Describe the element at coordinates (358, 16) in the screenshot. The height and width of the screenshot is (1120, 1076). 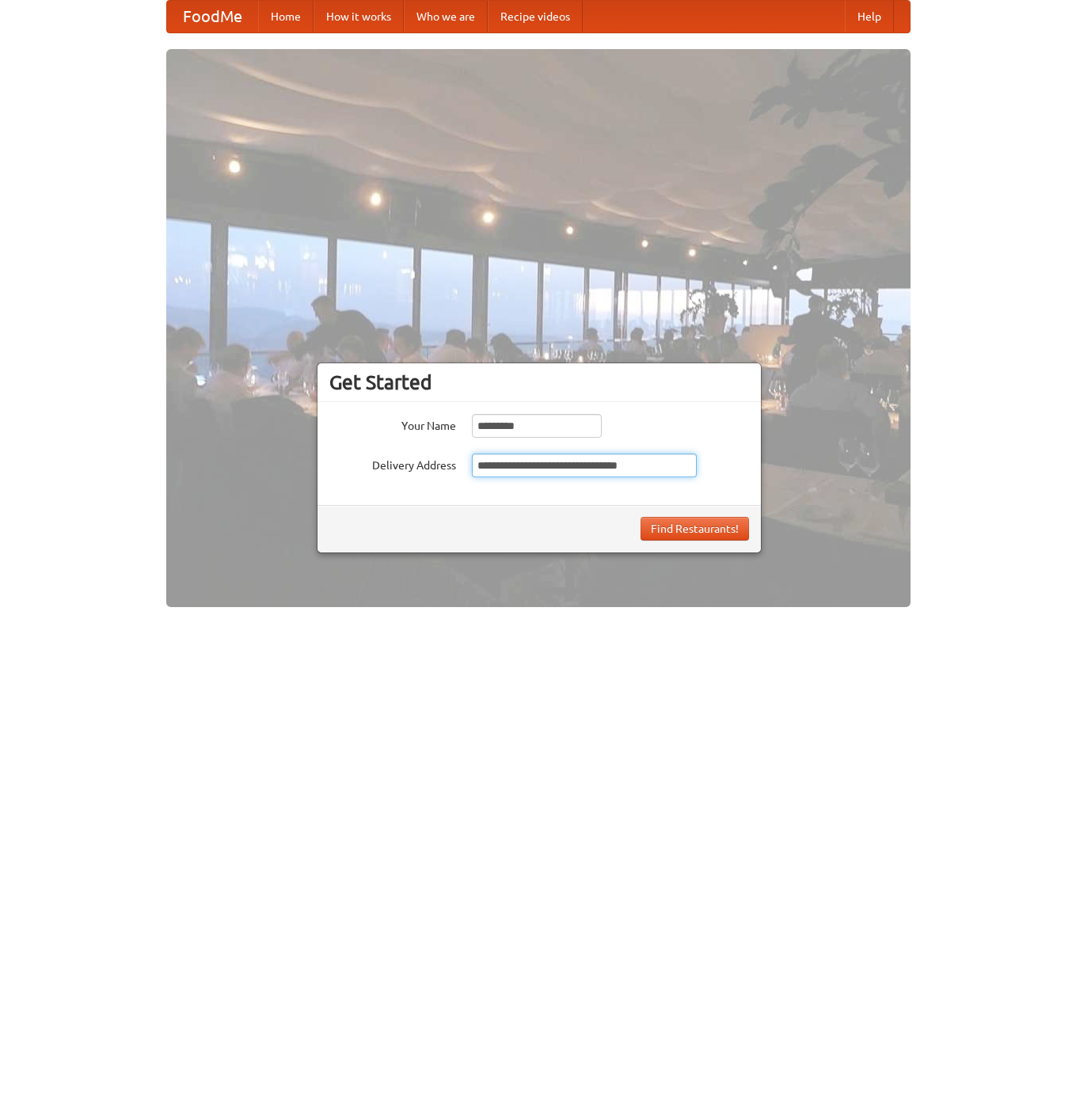
I see `a: How it works` at that location.